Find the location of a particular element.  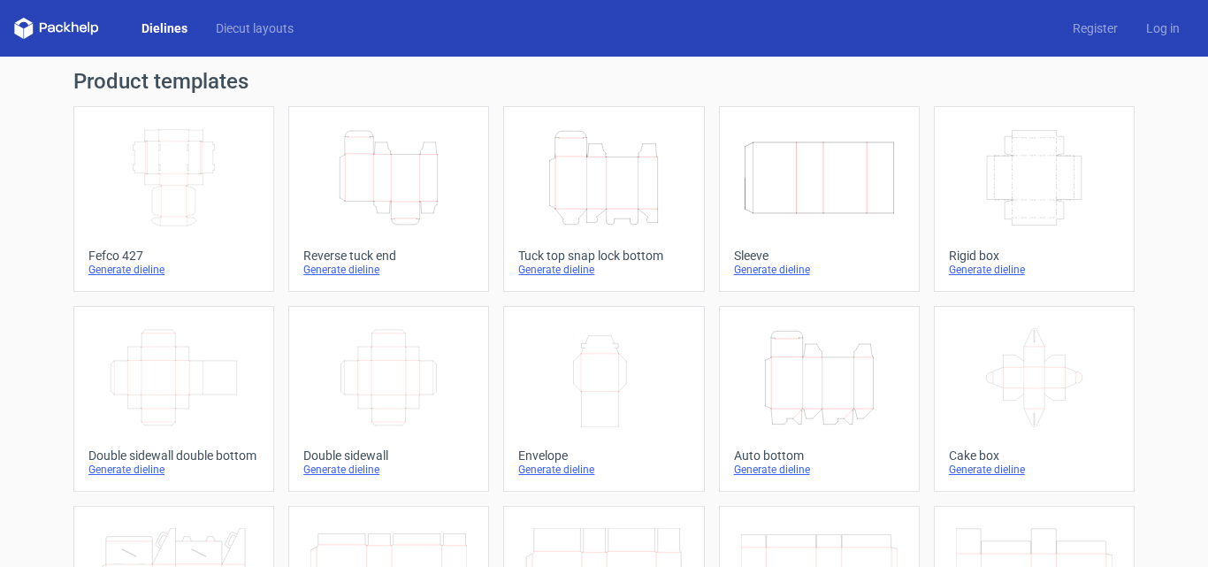

a: Cake boxGenerate dieline is located at coordinates (1034, 399).